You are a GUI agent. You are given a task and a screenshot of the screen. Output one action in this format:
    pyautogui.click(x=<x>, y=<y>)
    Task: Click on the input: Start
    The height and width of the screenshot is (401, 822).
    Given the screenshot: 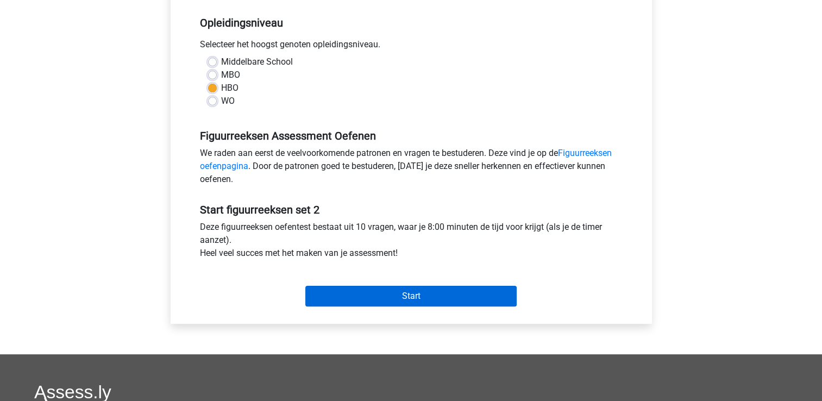 What is the action you would take?
    pyautogui.click(x=411, y=296)
    